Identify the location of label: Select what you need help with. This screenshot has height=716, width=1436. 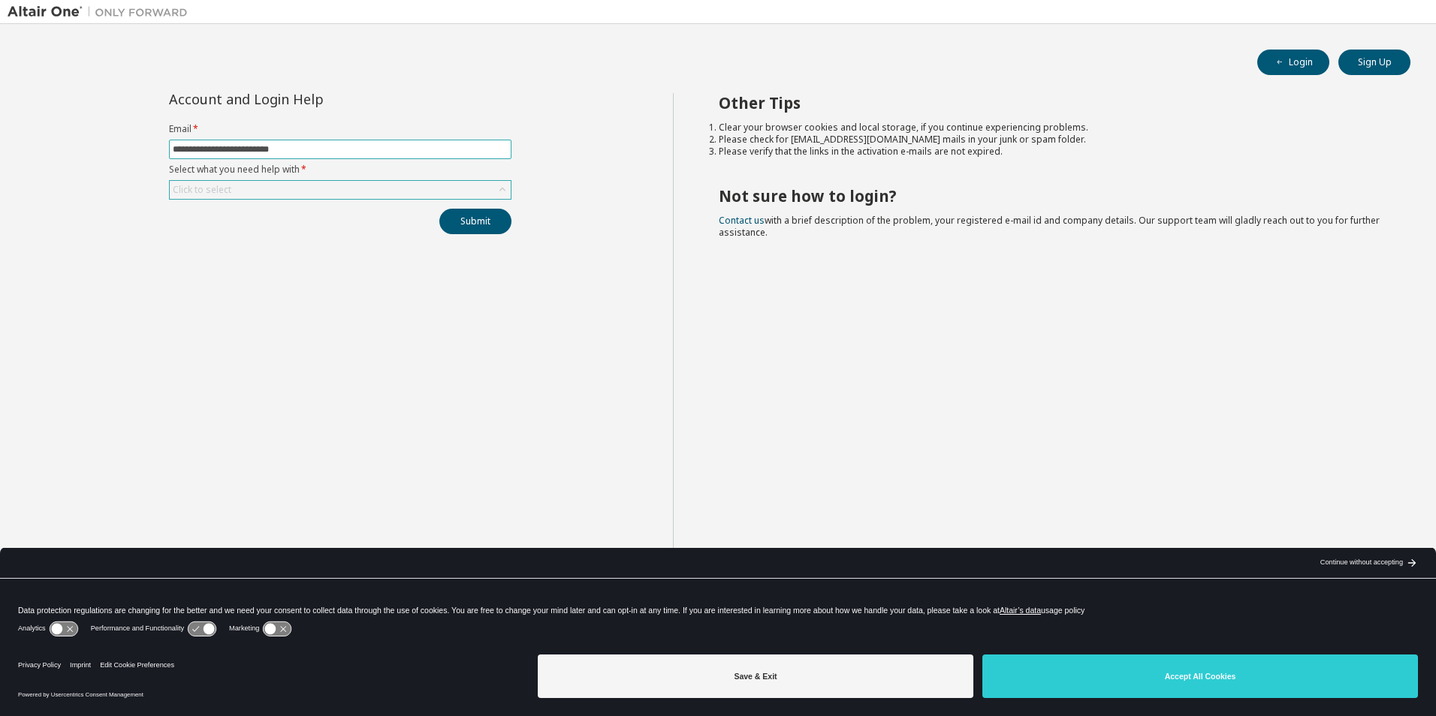
(340, 170).